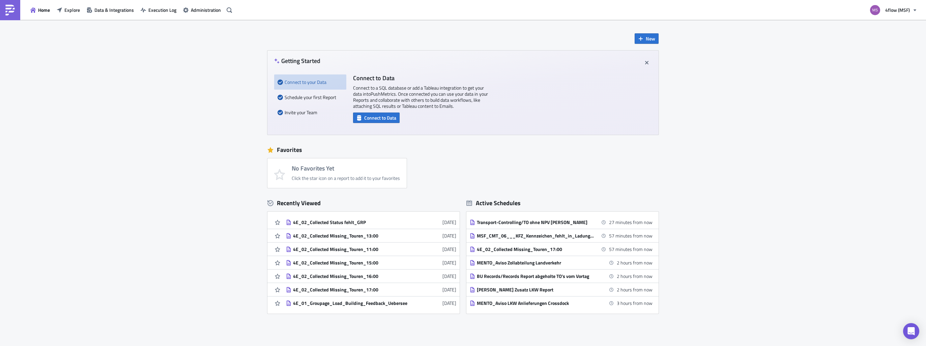 Image resolution: width=926 pixels, height=346 pixels. What do you see at coordinates (449, 236) in the screenshot?
I see `time: 2025-10-01T13:53:53Z` at bounding box center [449, 236].